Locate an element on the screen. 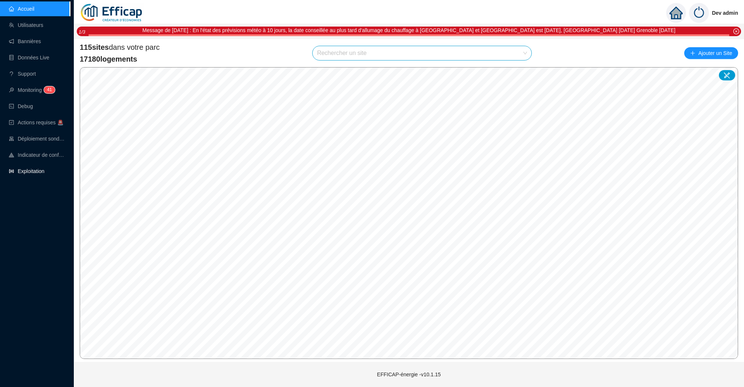 This screenshot has height=387, width=744. span: EFFICAP-énergie - v10.1.15 is located at coordinates (409, 374).